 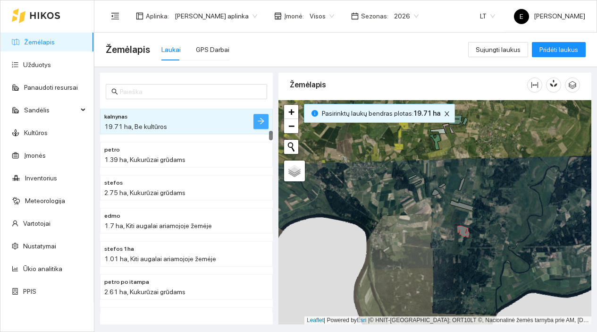 What do you see at coordinates (291, 126) in the screenshot?
I see `a: Zoom out` at bounding box center [291, 126].